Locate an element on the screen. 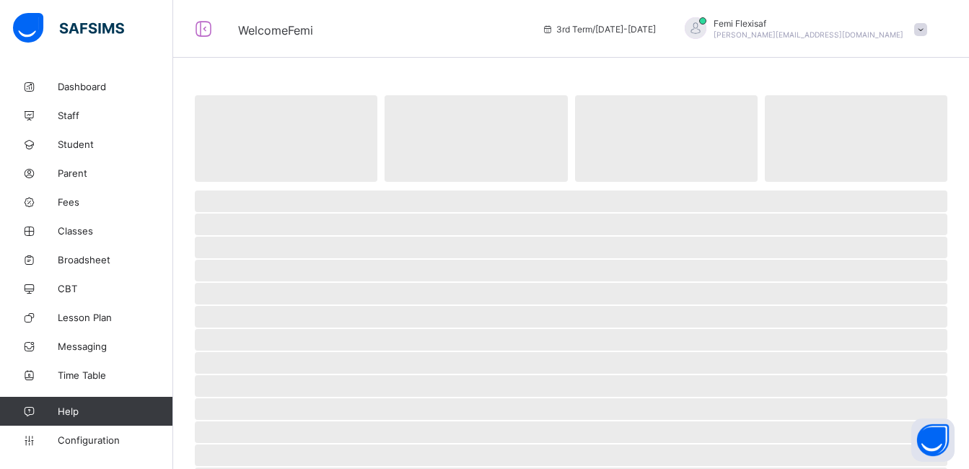 Image resolution: width=969 pixels, height=469 pixels. div: FemiFlexisaf is located at coordinates (802, 29).